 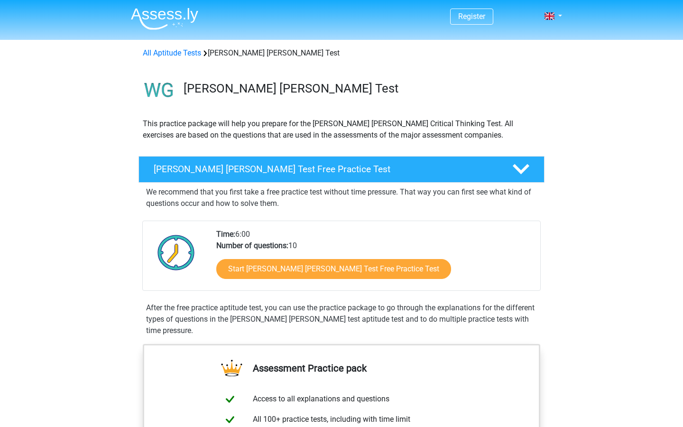 What do you see at coordinates (342, 198) in the screenshot?
I see `p: We recommend that you first take a free practice test without time pressure. That way you can fir...` at bounding box center [342, 198].